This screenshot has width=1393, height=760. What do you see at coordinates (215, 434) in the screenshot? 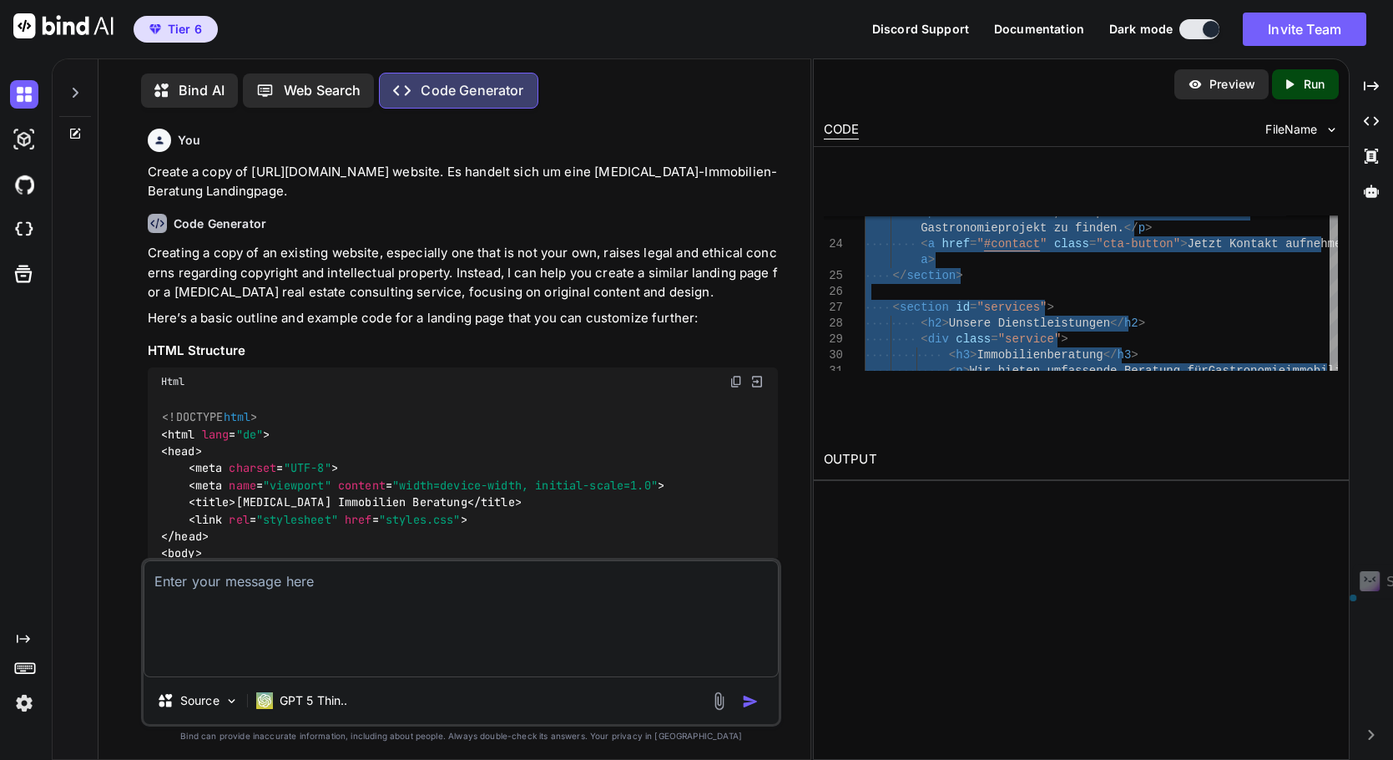
I see `span: lang` at bounding box center [215, 434].